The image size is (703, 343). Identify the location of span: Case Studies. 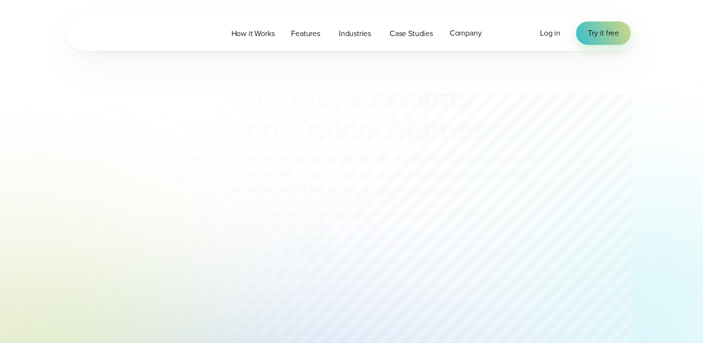
(411, 34).